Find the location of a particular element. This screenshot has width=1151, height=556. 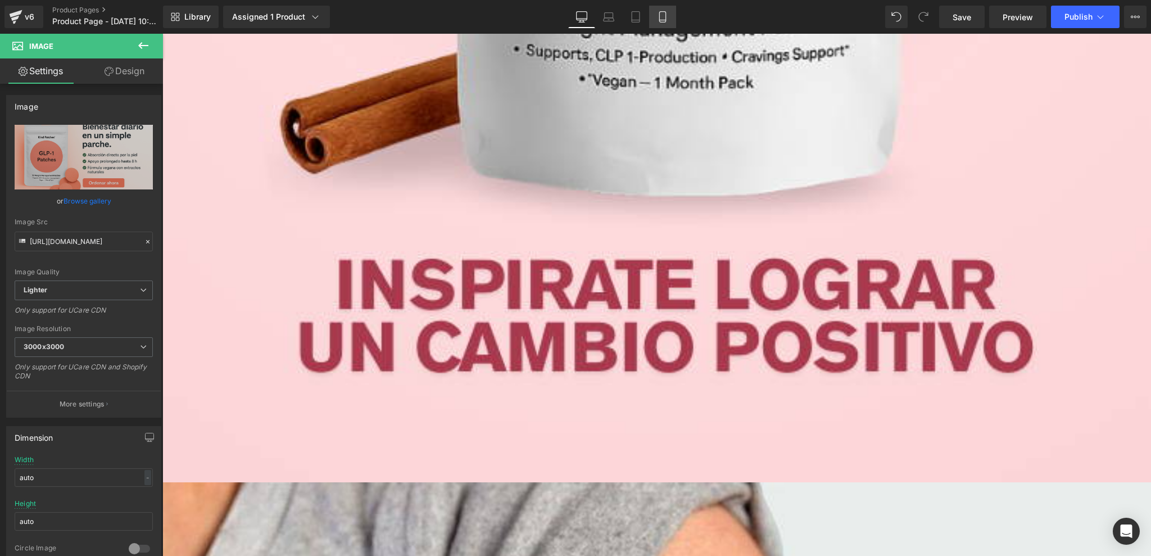

div: Only support for UCare CDN and Shopify CDN is located at coordinates (84, 375).